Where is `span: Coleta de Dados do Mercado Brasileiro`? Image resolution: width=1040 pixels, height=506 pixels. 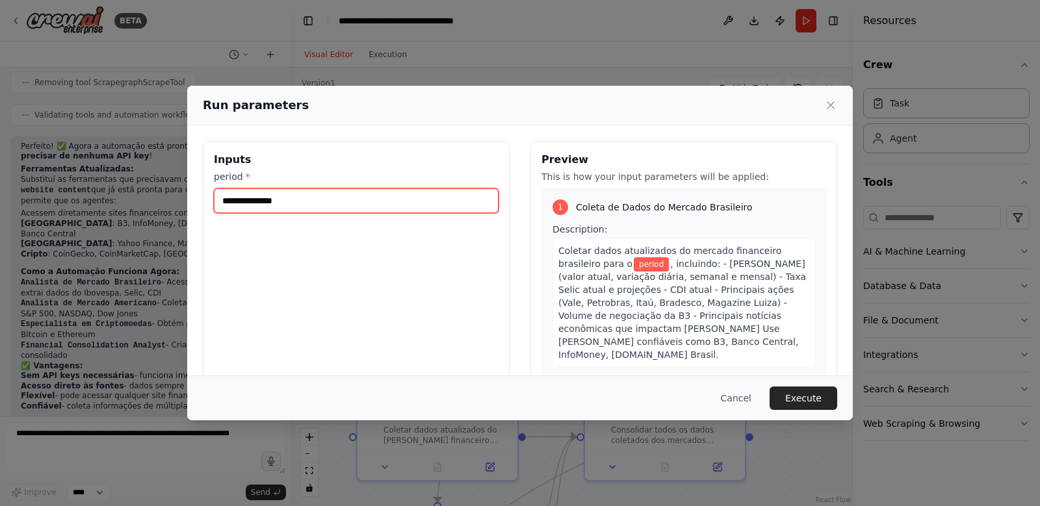
span: Coleta de Dados do Mercado Brasileiro is located at coordinates (664, 207).